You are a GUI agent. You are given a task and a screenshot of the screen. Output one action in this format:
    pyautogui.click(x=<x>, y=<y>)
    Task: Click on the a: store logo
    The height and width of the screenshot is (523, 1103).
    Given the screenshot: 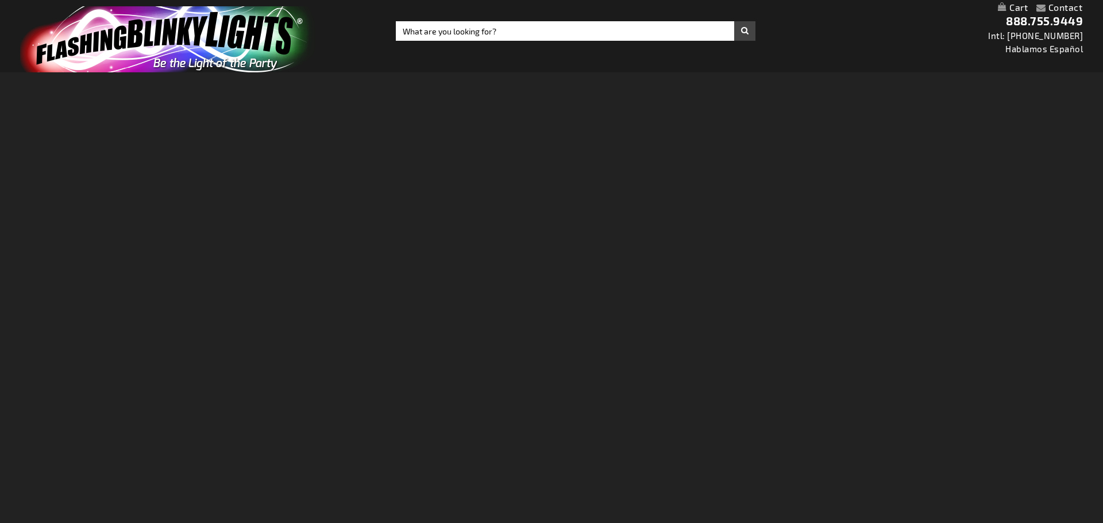 What is the action you would take?
    pyautogui.click(x=195, y=39)
    